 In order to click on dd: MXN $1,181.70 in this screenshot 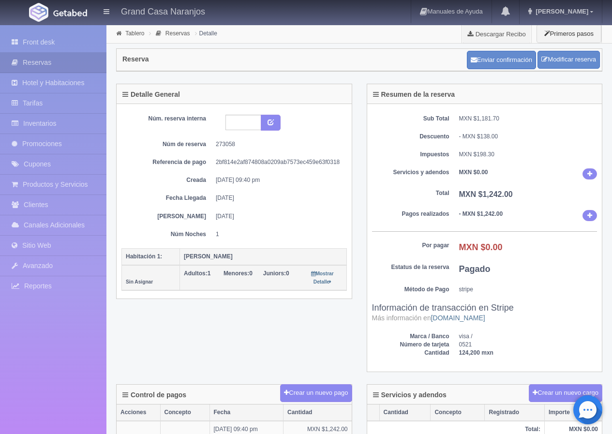, I will do `click(528, 119)`.